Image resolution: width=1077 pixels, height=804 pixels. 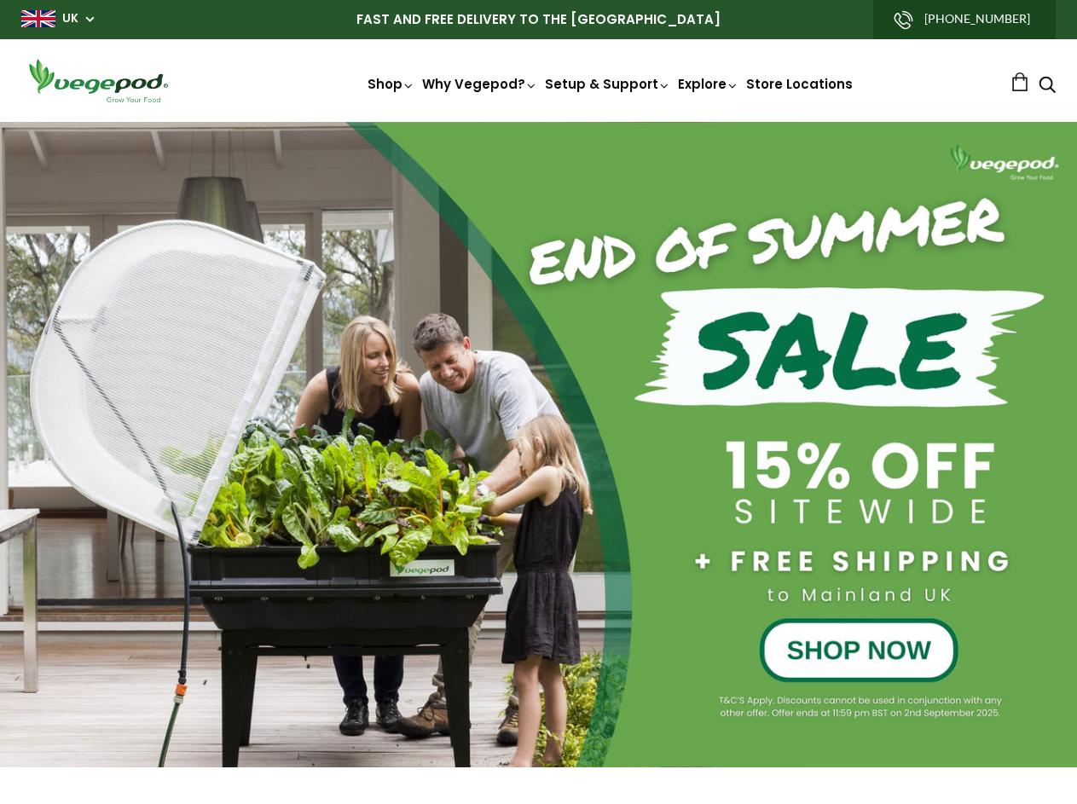 What do you see at coordinates (38, 19) in the screenshot?
I see `img: gb_large.png` at bounding box center [38, 19].